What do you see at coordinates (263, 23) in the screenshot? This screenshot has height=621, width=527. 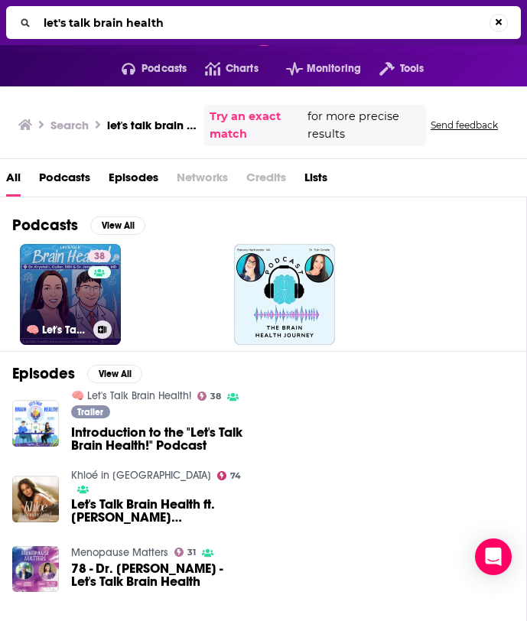 I see `input: Search...` at bounding box center [263, 23].